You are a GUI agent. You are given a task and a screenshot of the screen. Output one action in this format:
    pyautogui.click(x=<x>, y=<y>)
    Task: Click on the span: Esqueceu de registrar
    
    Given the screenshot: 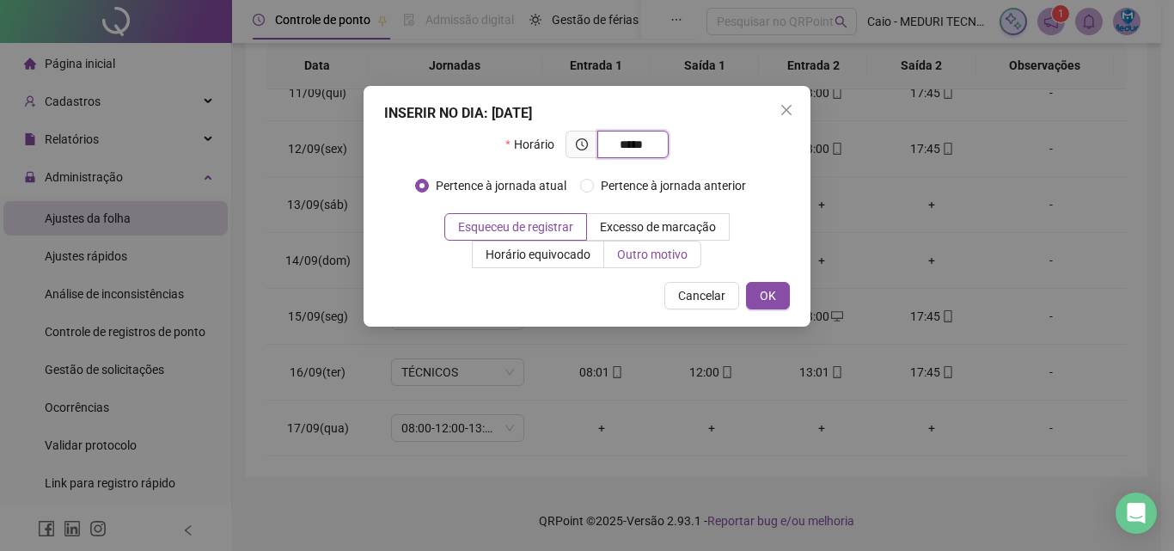 What is the action you would take?
    pyautogui.click(x=515, y=227)
    